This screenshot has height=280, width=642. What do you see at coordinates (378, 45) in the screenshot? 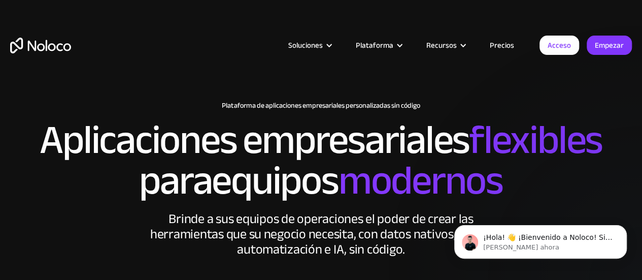
I see `div: Plataforma` at bounding box center [378, 45].